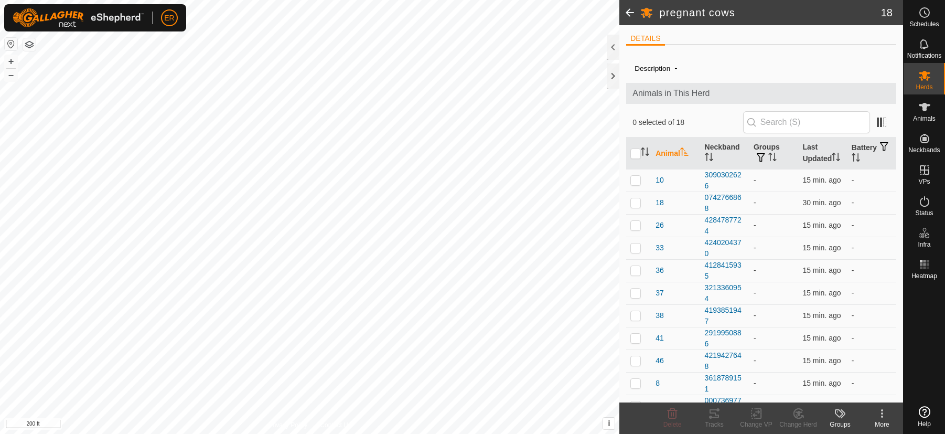  What do you see at coordinates (660, 293) in the screenshot?
I see `span: 37` at bounding box center [660, 293].